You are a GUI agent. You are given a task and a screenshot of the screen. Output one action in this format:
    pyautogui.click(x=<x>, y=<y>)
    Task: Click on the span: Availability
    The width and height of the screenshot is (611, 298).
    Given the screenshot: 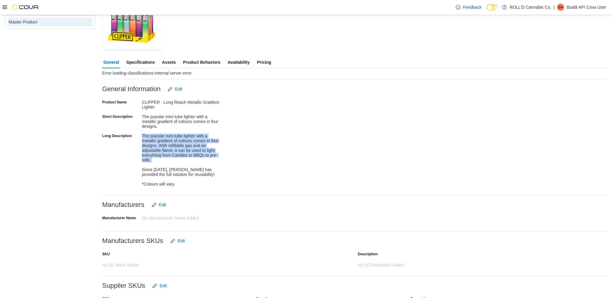 What is the action you would take?
    pyautogui.click(x=238, y=62)
    